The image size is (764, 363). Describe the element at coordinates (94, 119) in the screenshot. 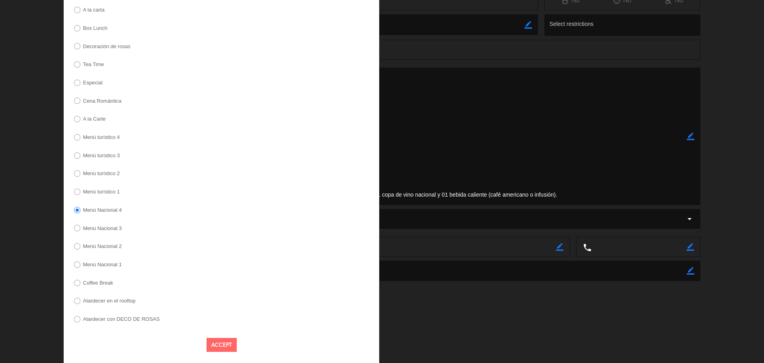

I see `label: A la Carte` at that location.